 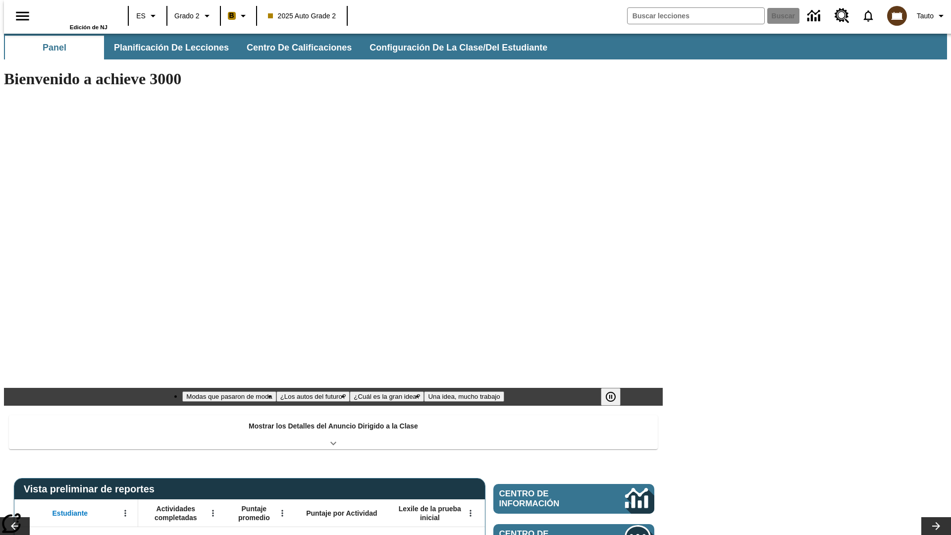 I want to click on a: Portada, so click(x=75, y=14).